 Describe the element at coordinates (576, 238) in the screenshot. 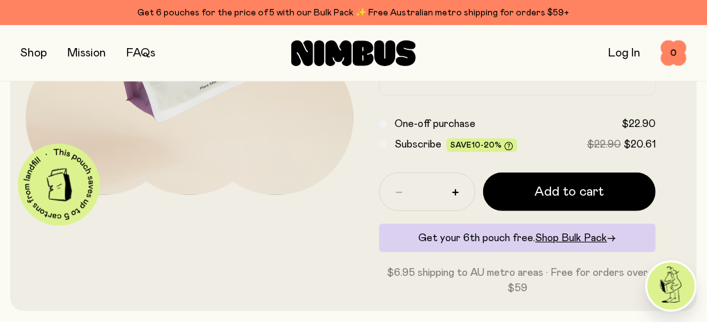

I see `a: Shop Bulk Pack→` at that location.